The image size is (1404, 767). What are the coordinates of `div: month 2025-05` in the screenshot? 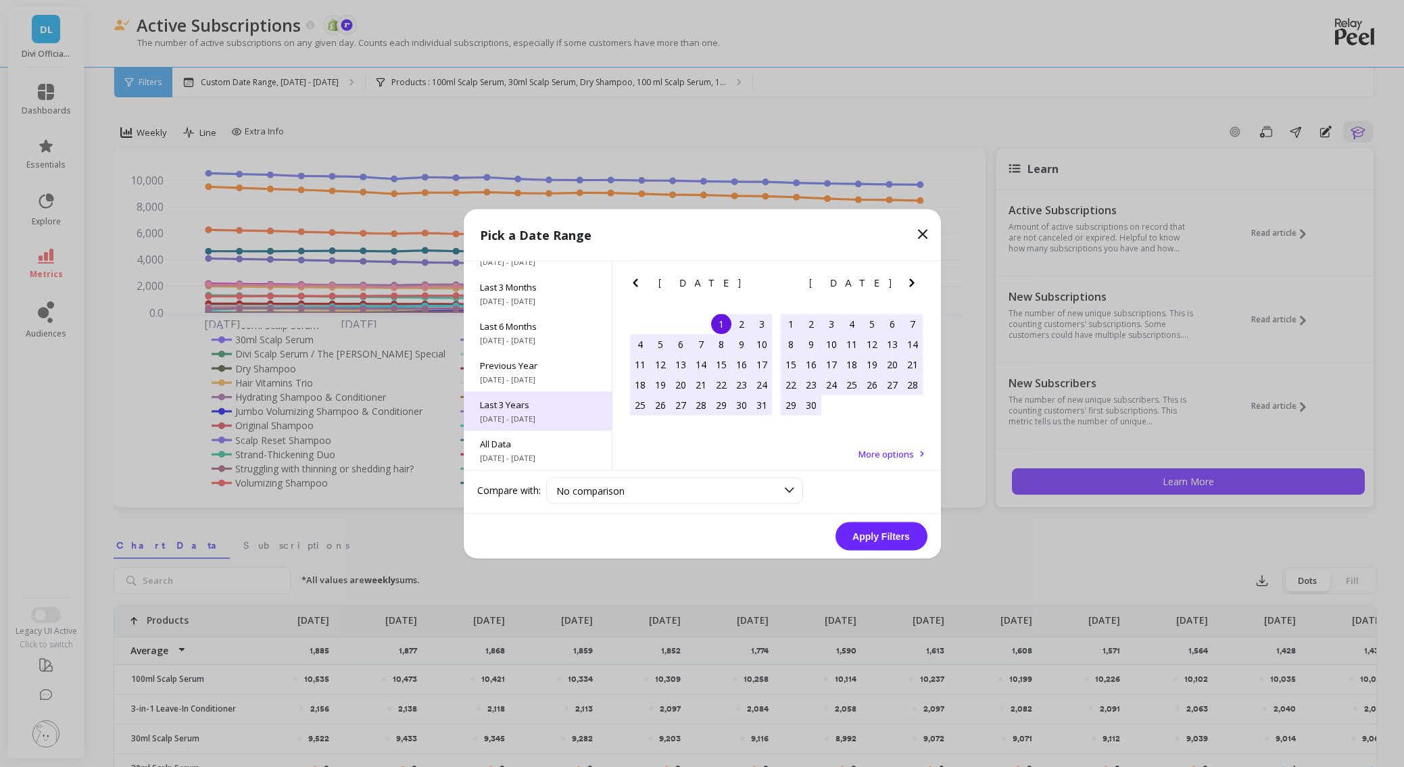 It's located at (701, 364).